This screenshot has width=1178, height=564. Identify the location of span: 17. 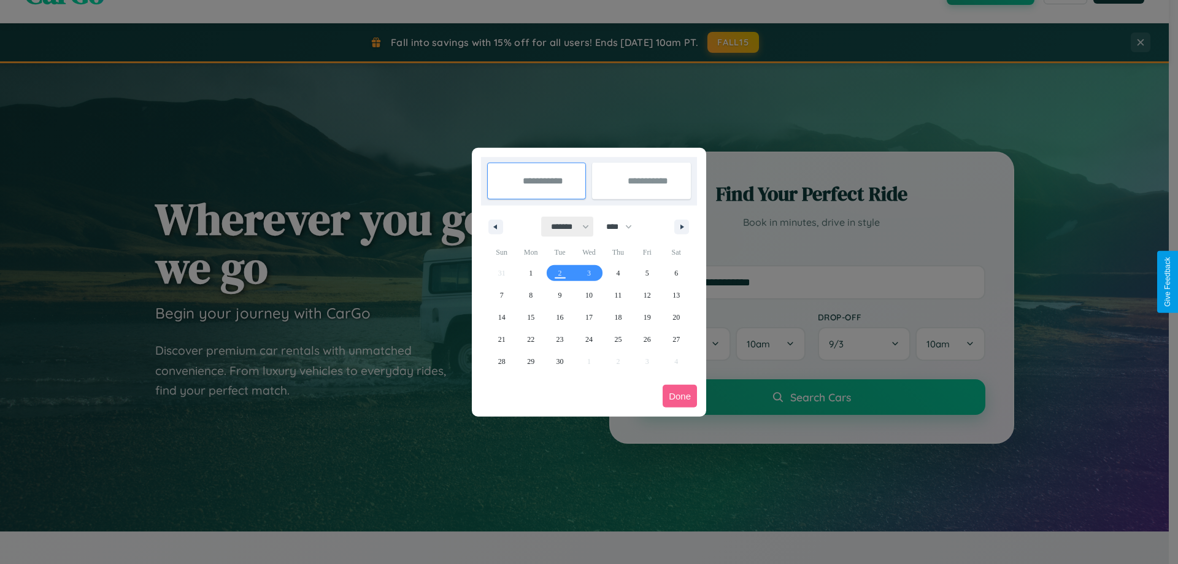
(589, 317).